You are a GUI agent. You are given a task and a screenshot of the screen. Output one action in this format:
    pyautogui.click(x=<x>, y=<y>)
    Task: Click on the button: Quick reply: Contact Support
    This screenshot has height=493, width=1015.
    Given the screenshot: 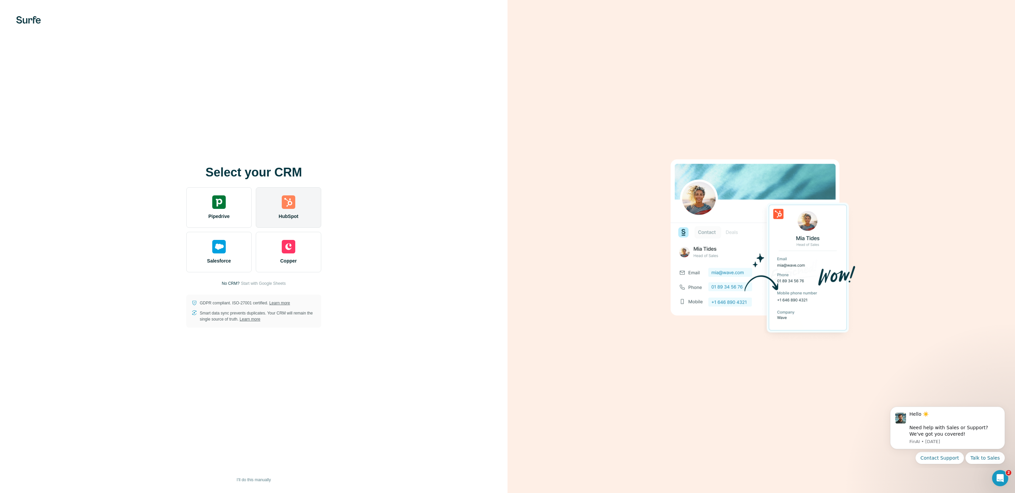 What is the action you would take?
    pyautogui.click(x=60, y=57)
    